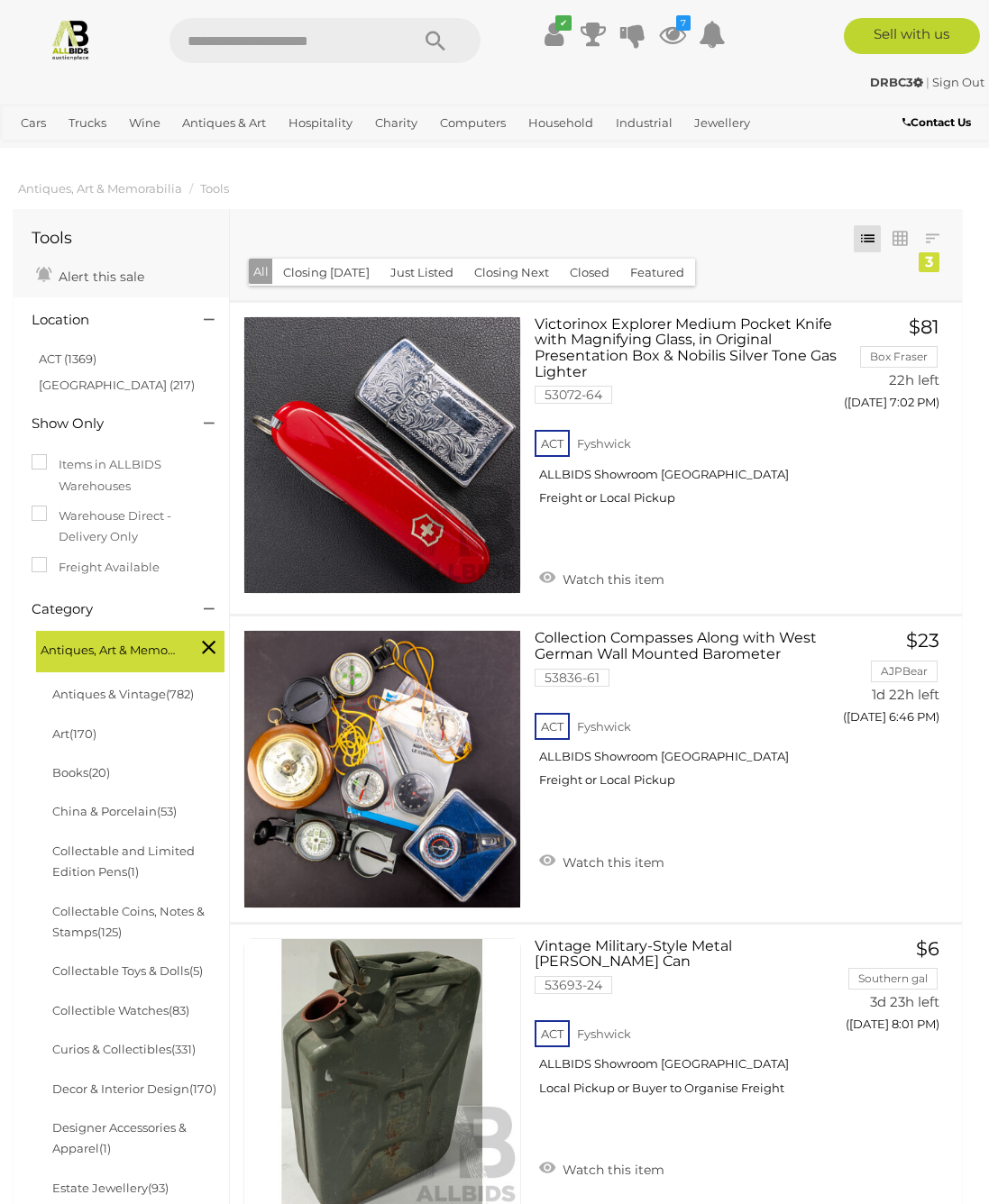 This screenshot has width=989, height=1204. What do you see at coordinates (958, 82) in the screenshot?
I see `a: Sign Out` at bounding box center [958, 82].